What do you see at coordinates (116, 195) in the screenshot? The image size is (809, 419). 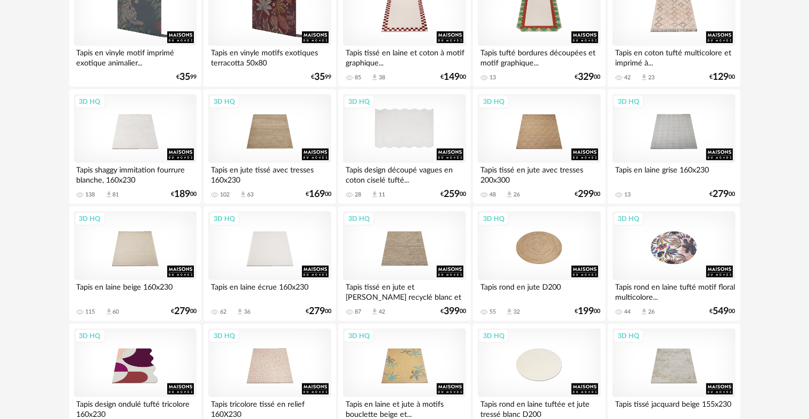 I see `div: 81` at bounding box center [116, 195].